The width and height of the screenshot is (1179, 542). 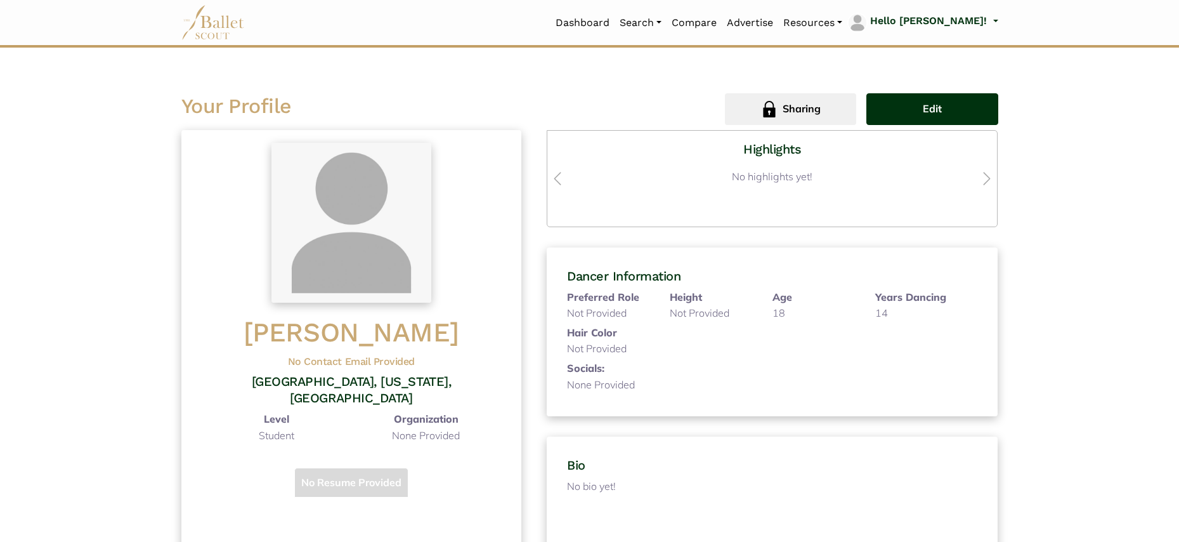 I want to click on h2: Your Profile, so click(x=381, y=107).